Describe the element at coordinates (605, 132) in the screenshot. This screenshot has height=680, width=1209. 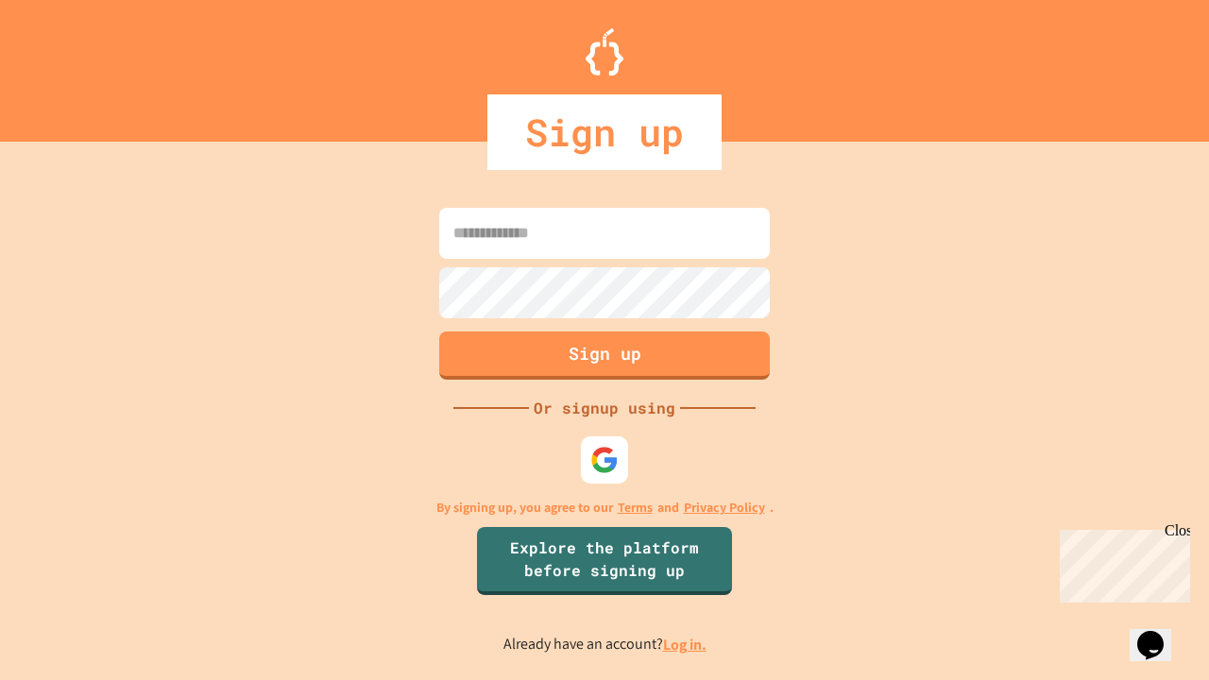
I see `div: Sign up` at that location.